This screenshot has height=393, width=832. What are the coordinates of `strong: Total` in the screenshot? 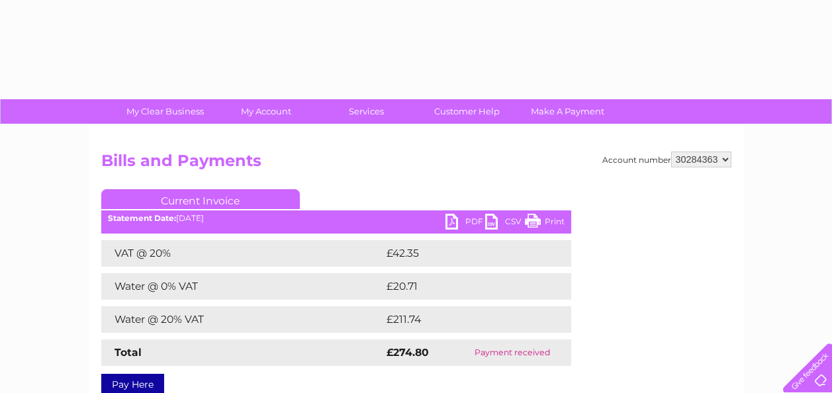 It's located at (128, 352).